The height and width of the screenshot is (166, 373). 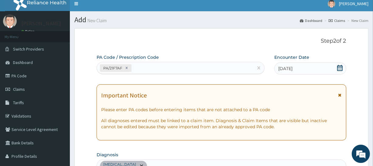 I want to click on span: We're online!, so click(x=60, y=77).